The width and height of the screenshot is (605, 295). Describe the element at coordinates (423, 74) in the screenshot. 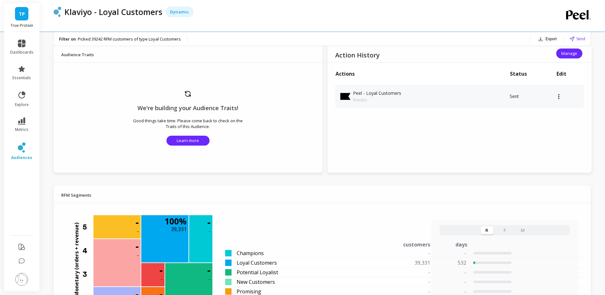

I see `th: Actions` at that location.